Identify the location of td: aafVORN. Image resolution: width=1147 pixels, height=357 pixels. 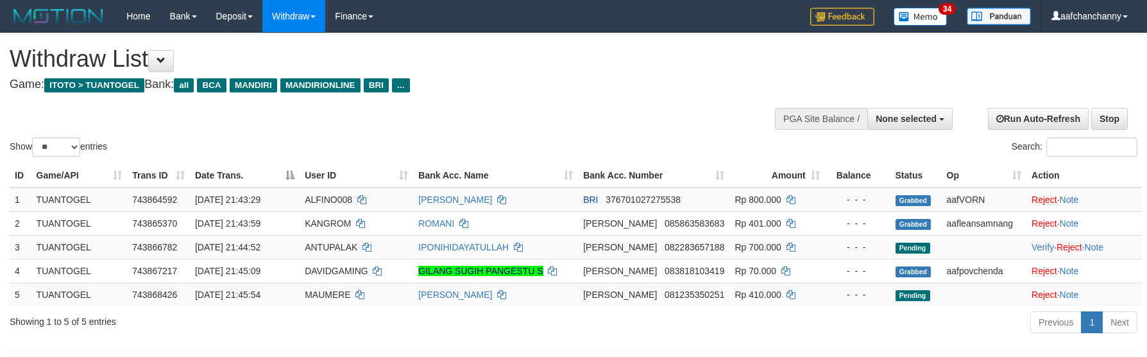
(984, 200).